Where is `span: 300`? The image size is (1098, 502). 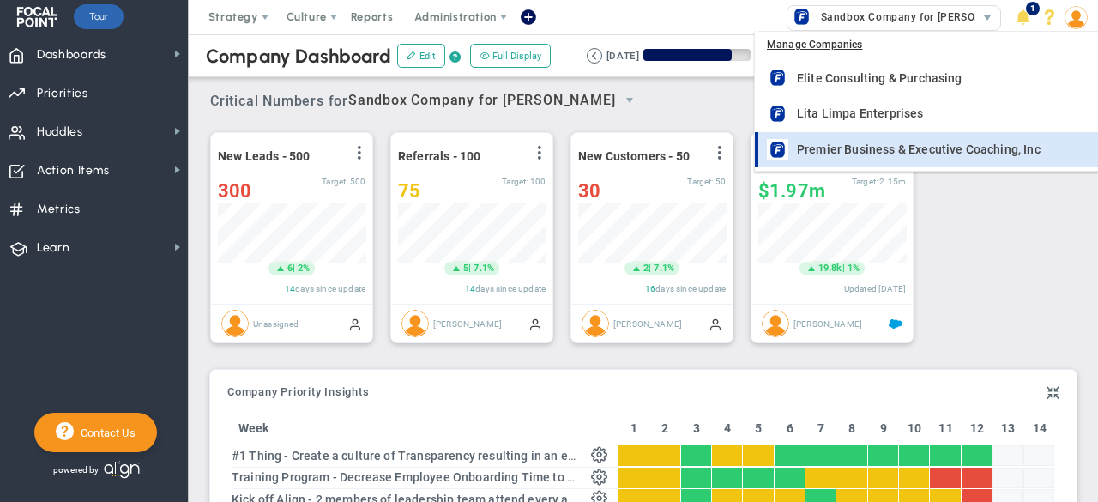 span: 300 is located at coordinates (234, 190).